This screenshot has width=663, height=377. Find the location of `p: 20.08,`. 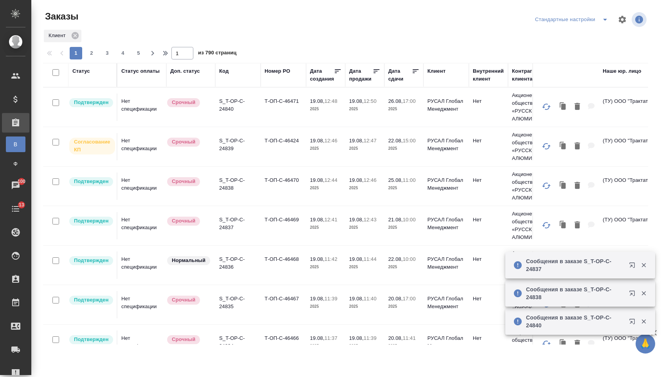

p: 20.08, is located at coordinates (395, 299).